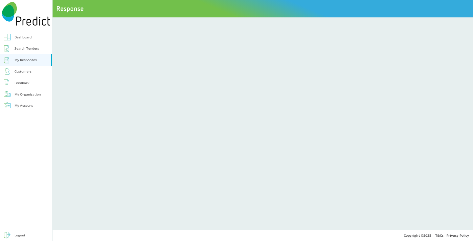  I want to click on a: T&Cs, so click(439, 236).